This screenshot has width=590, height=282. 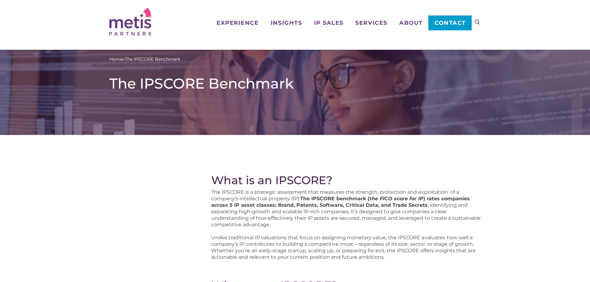 What do you see at coordinates (340, 202) in the screenshot?
I see `strong: The IPSCORE benchmark ( ) rates companies across 5 IP asset classes: Brand, Patents, Software, Cr...` at bounding box center [340, 202].